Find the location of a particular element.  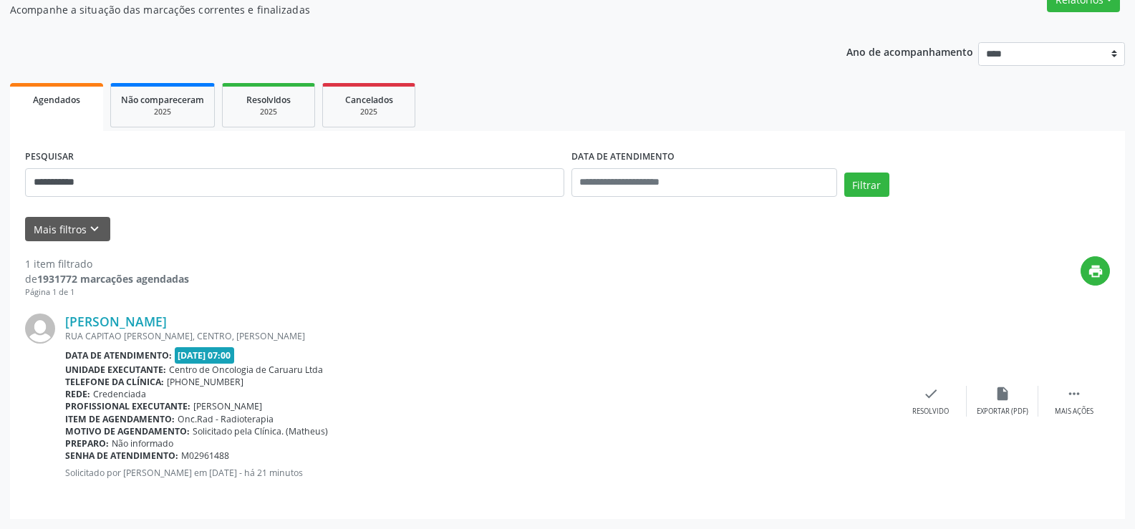

div: Exportar (PDF) is located at coordinates (1002, 412).